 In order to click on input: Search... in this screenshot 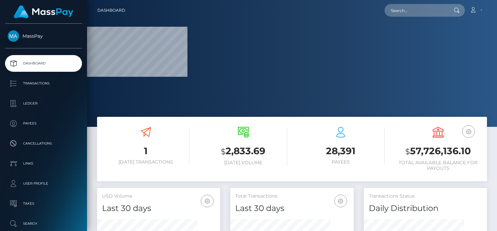, I will do `click(416, 10)`.